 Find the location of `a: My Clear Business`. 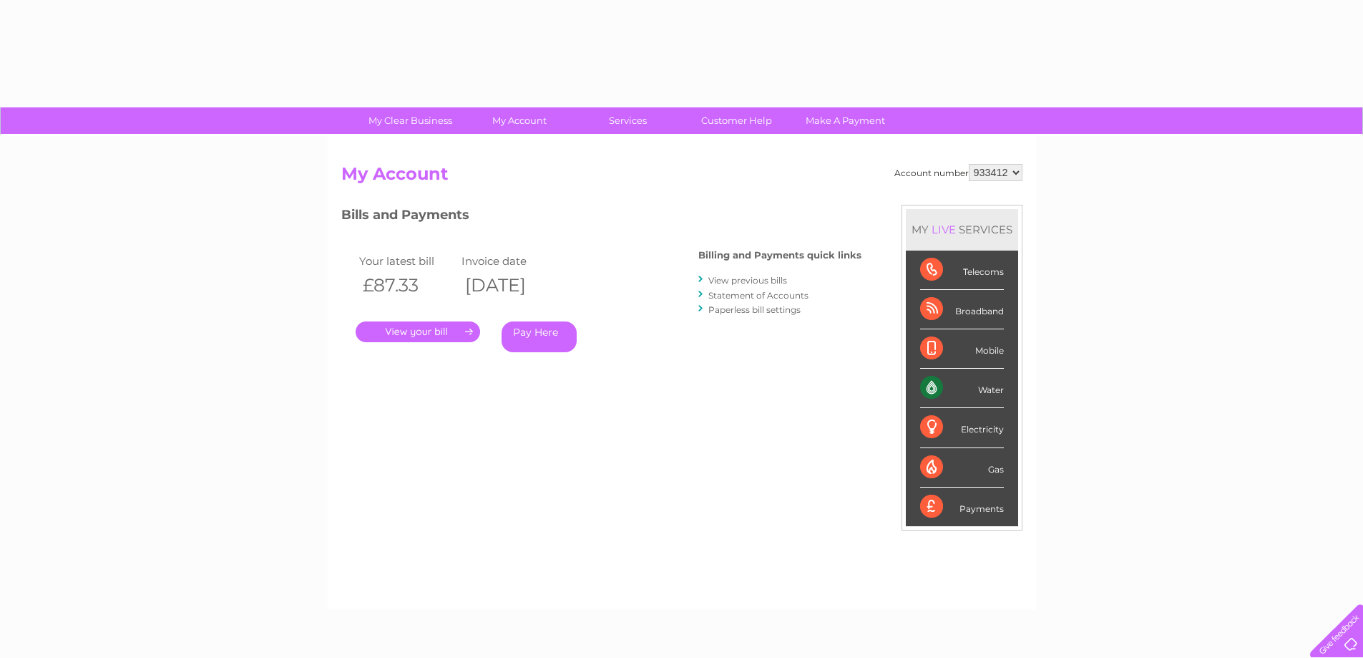

a: My Clear Business is located at coordinates (410, 120).